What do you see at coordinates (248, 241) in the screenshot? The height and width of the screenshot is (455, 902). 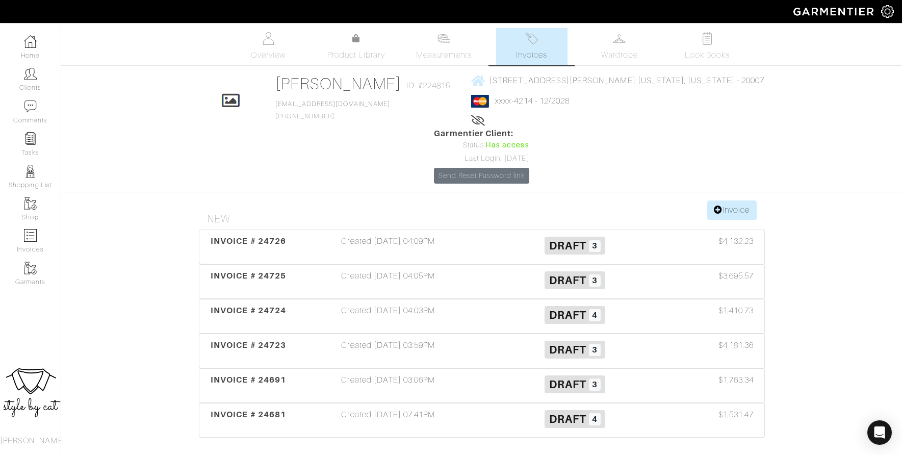 I see `span: INVOICE # 24726` at bounding box center [248, 241].